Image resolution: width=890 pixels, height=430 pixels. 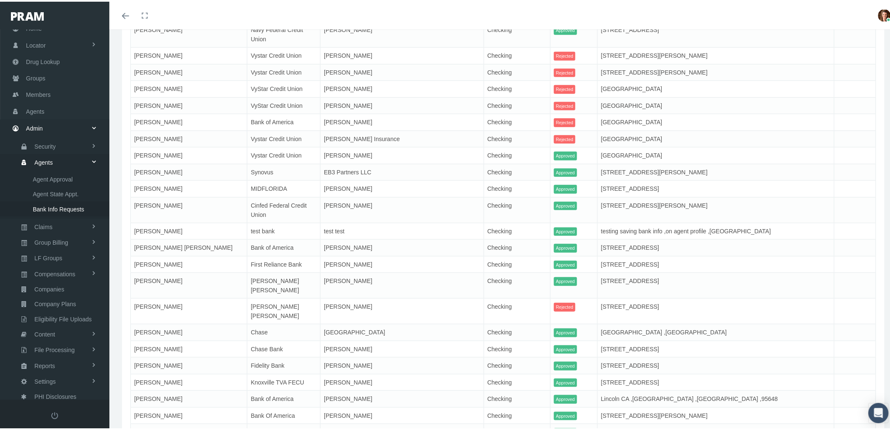 I want to click on td: VyStar Credit Union, so click(x=284, y=88).